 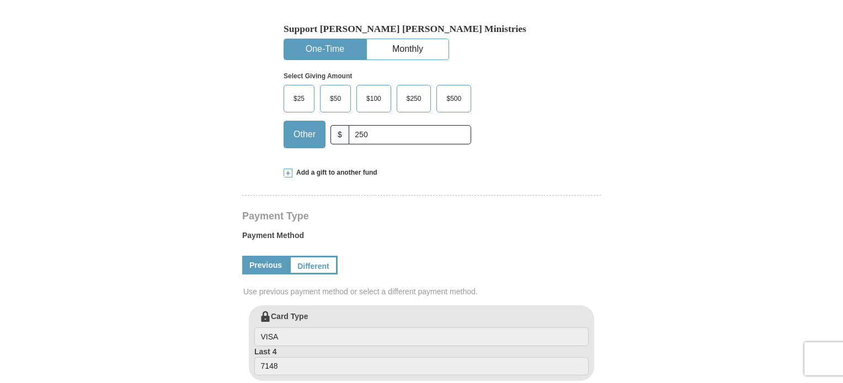 I want to click on span: $250, so click(x=414, y=99).